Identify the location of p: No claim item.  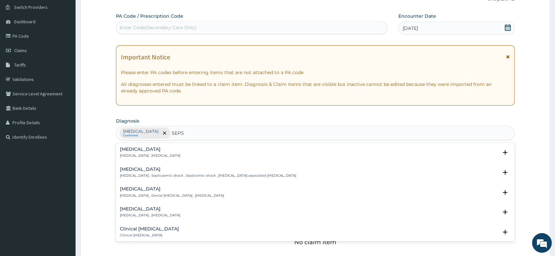
(315, 243).